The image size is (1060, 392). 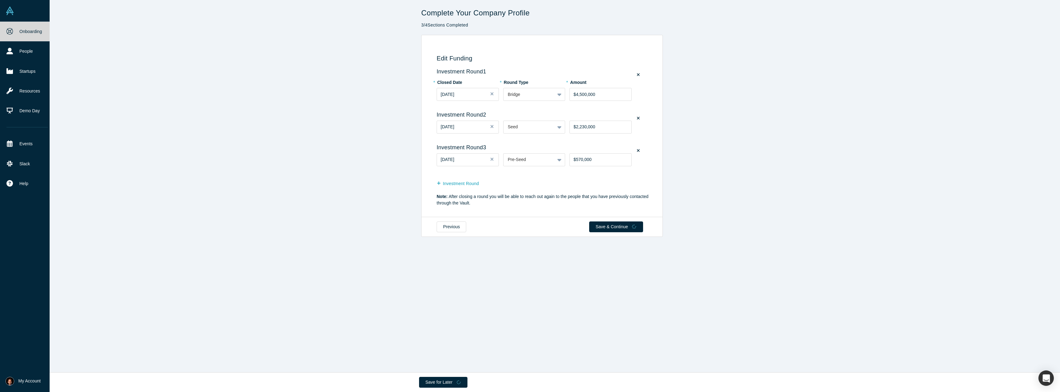 I want to click on p: 3 / 4 Sections Completed, so click(x=542, y=25).